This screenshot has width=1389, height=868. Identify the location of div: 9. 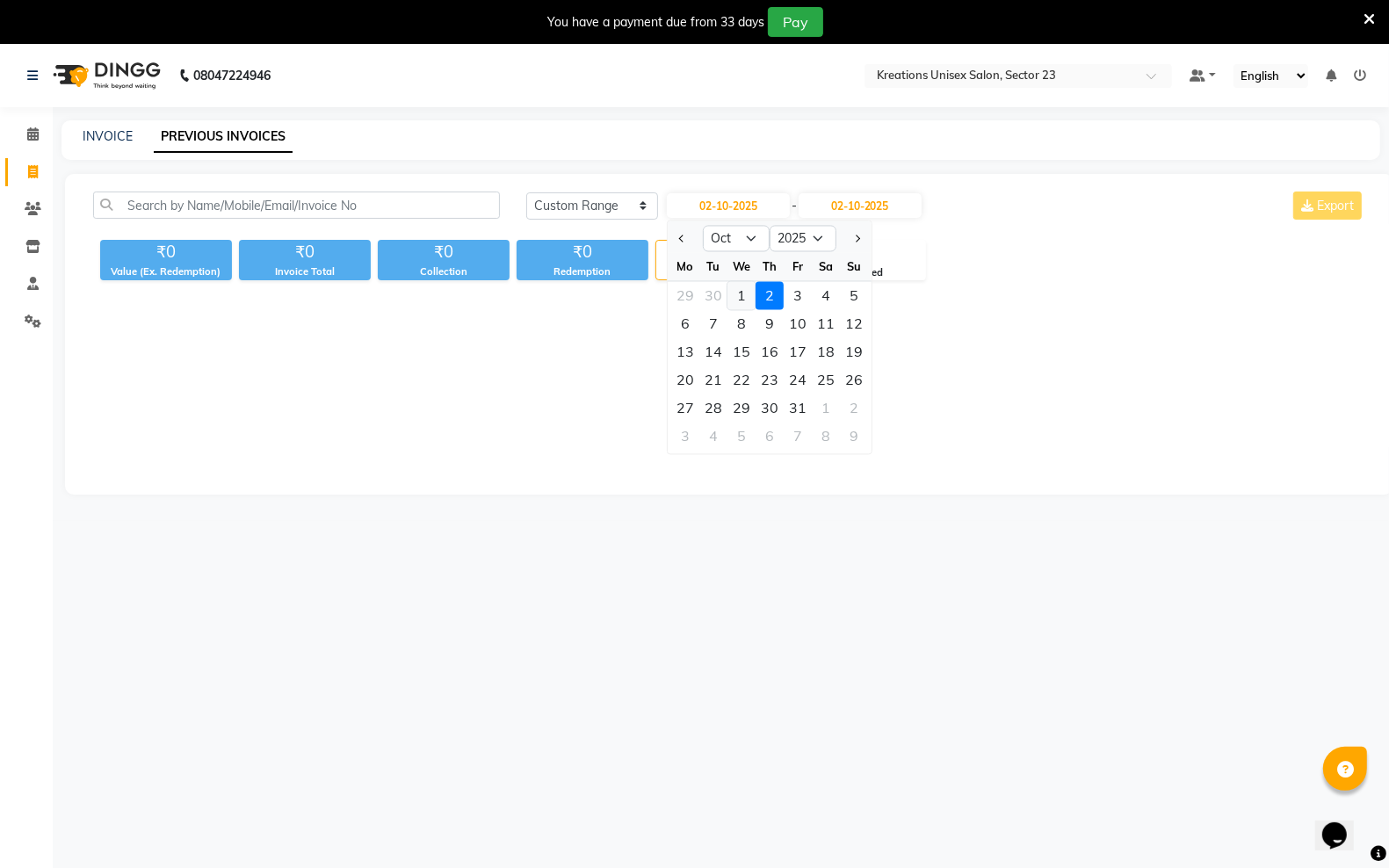
(853, 436).